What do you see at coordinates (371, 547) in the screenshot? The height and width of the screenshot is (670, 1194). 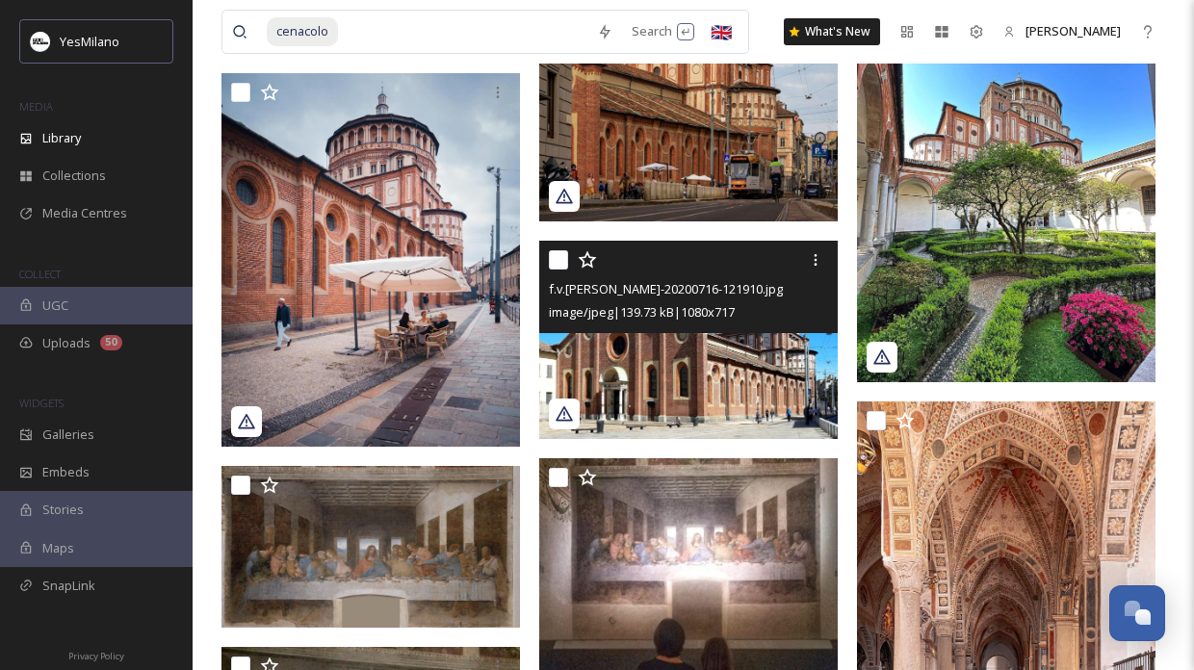 I see `img: Leonardo_da_Vinci_-_The_Last_Supper_high_res.jpg` at bounding box center [371, 547].